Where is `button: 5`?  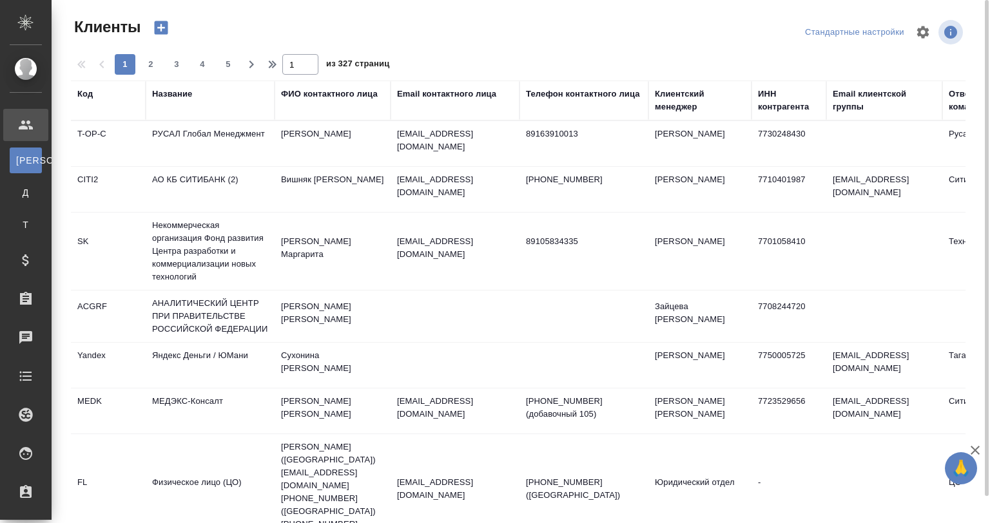 button: 5 is located at coordinates (228, 64).